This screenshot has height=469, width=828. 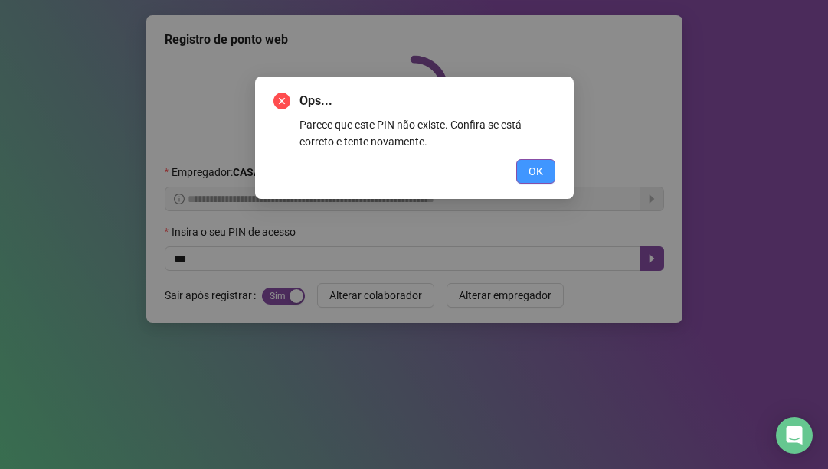 I want to click on button: OK, so click(x=535, y=172).